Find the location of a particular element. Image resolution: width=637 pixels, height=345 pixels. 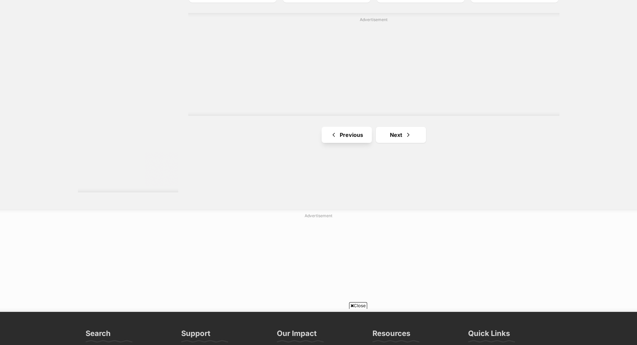

a: Next page is located at coordinates (401, 135).